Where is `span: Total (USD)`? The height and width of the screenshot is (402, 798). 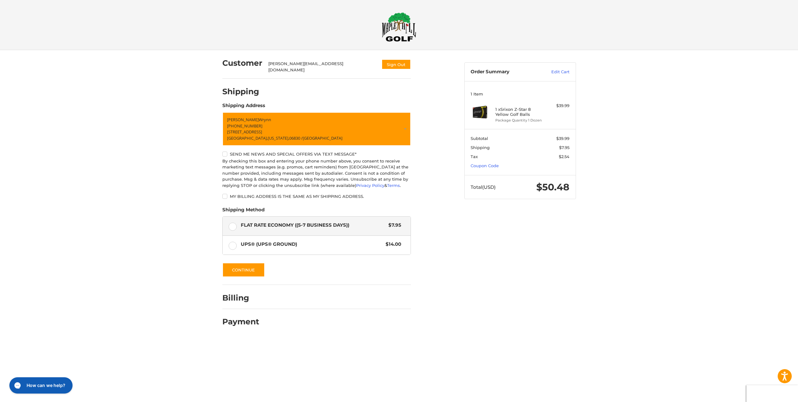 span: Total (USD) is located at coordinates (483, 187).